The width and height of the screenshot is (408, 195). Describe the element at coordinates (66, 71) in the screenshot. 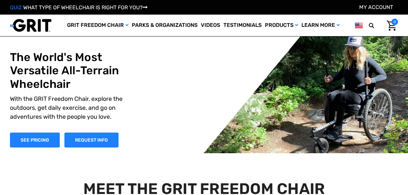

I see `h1: The World's Most Versatile All-Terrain Wheelchair` at that location.